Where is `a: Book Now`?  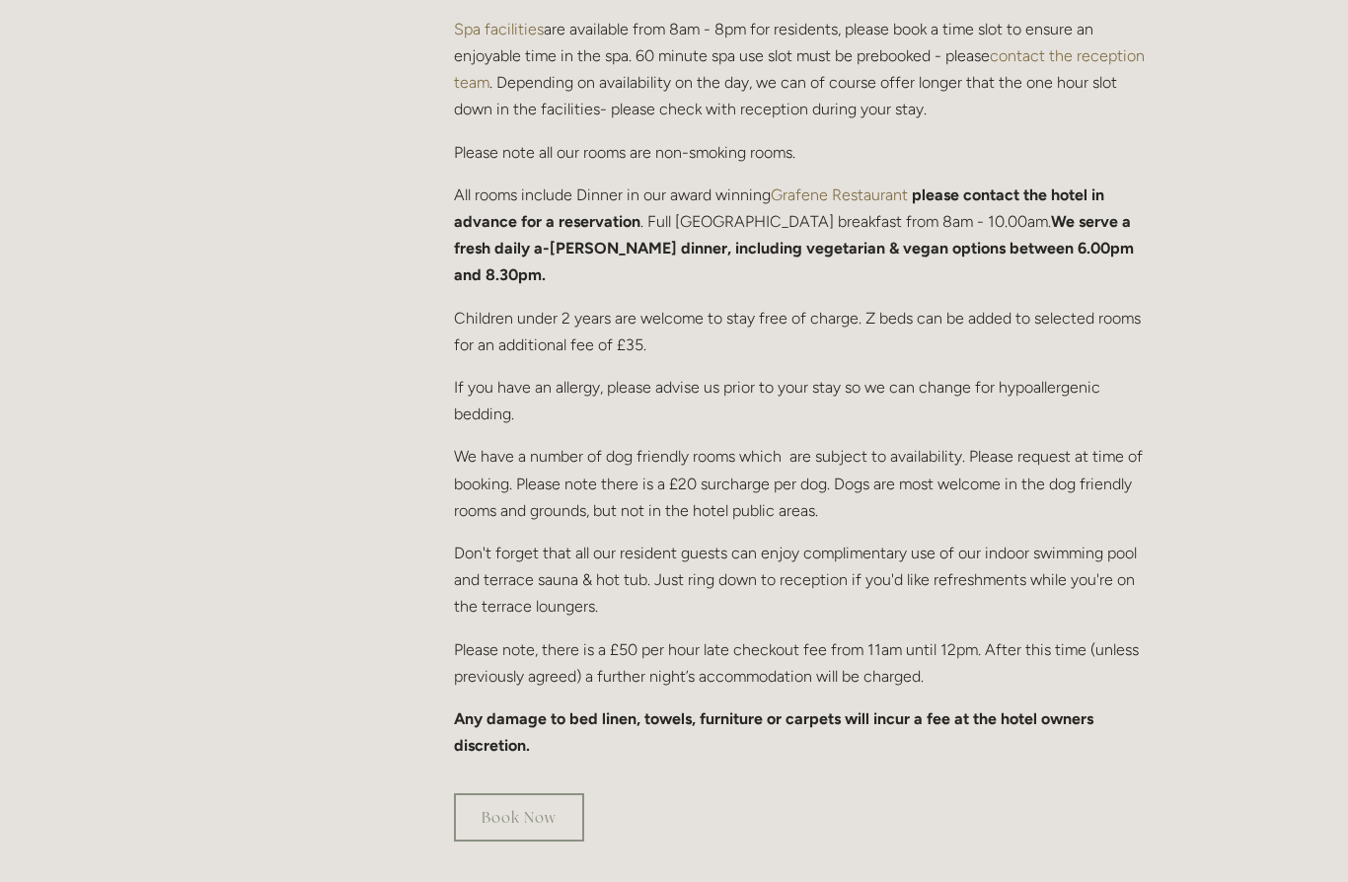 a: Book Now is located at coordinates (519, 817).